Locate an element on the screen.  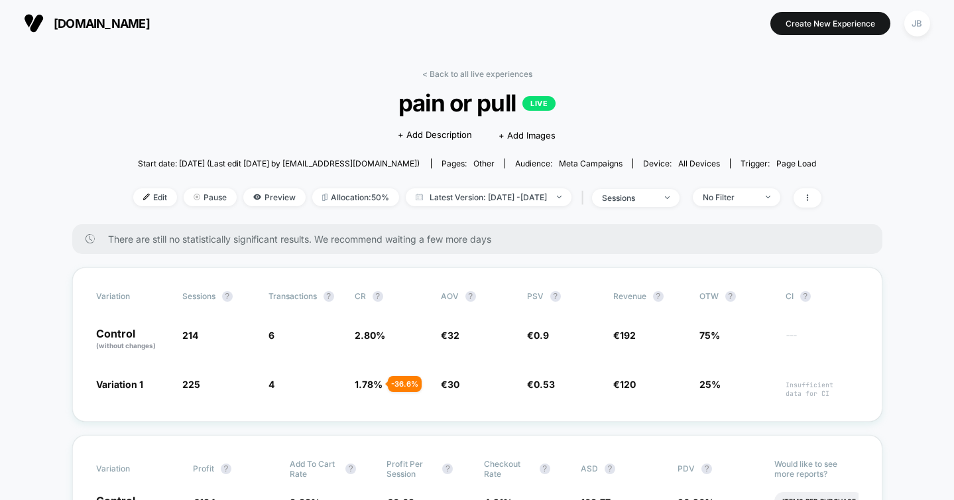
span: 75% is located at coordinates (710, 335).